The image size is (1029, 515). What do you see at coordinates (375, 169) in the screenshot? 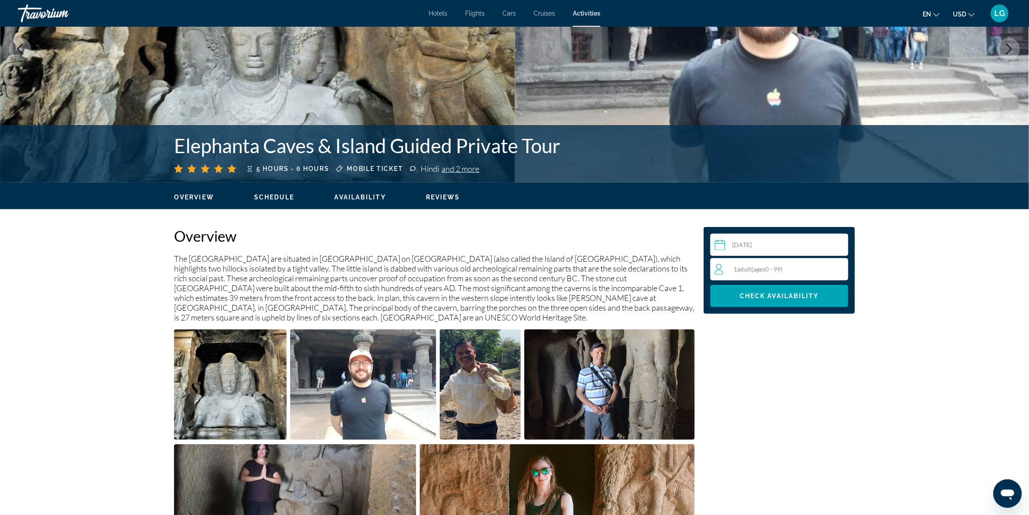
I see `span: Mobile ticket` at bounding box center [375, 169].